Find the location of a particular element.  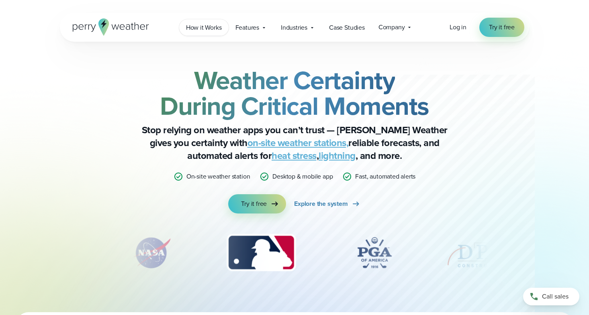

p: Desktop & mobile app is located at coordinates (302, 177).